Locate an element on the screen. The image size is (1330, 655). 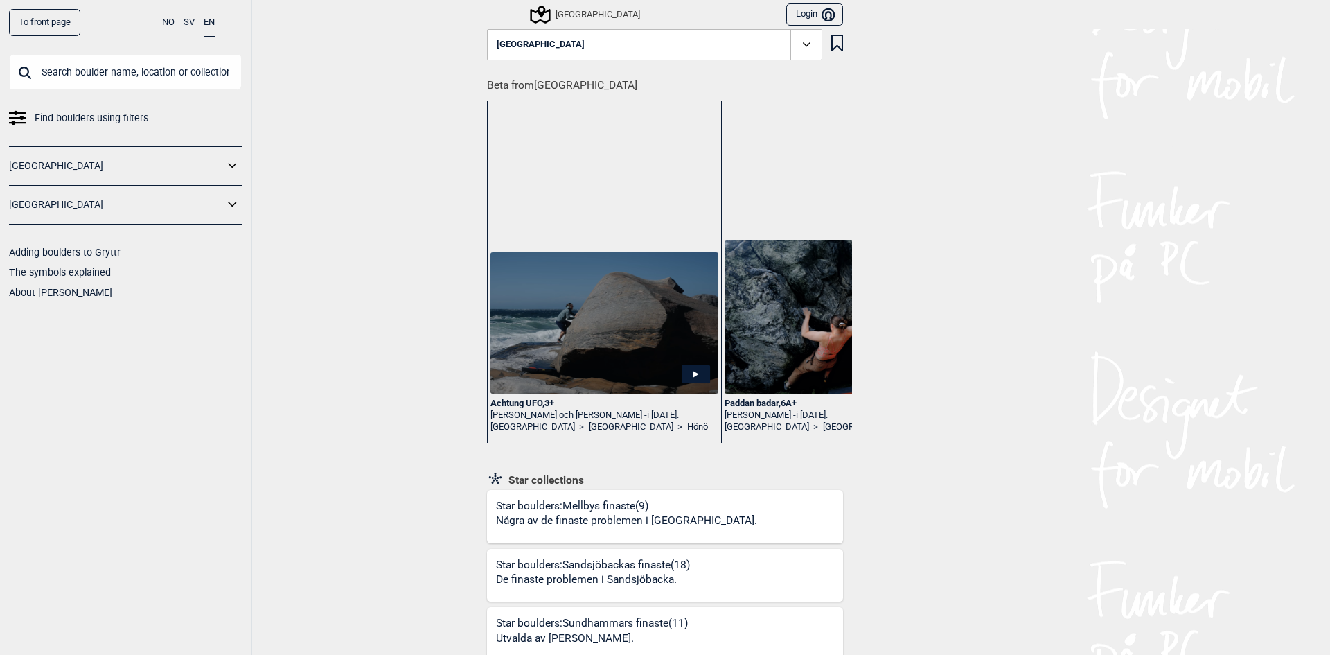
input: Search boulder name, location or collection is located at coordinates (125, 72).